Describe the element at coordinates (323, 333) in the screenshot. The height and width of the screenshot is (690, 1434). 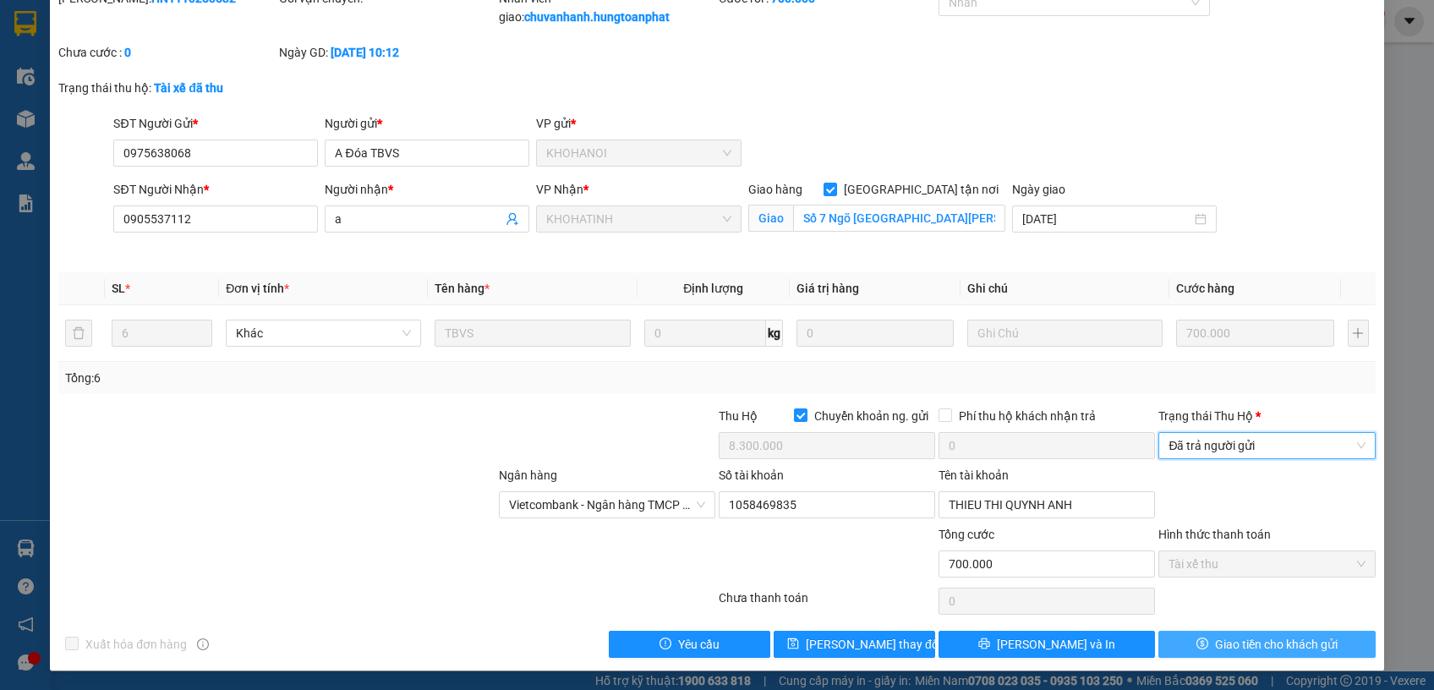
I see `span: Khác` at that location.